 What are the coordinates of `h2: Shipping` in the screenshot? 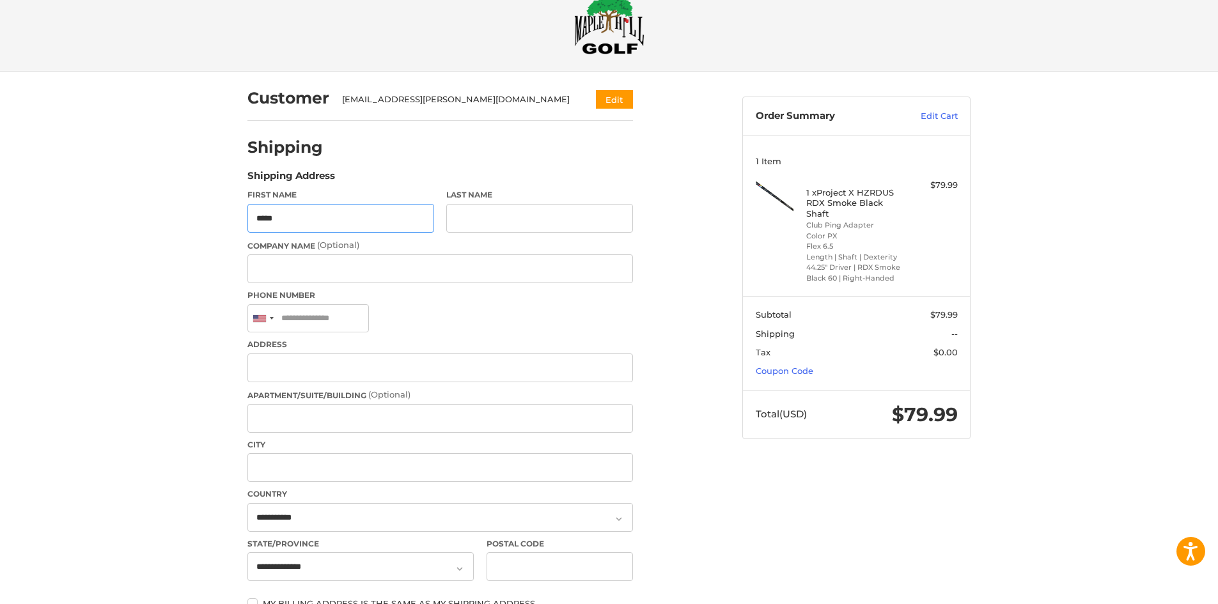 It's located at (285, 147).